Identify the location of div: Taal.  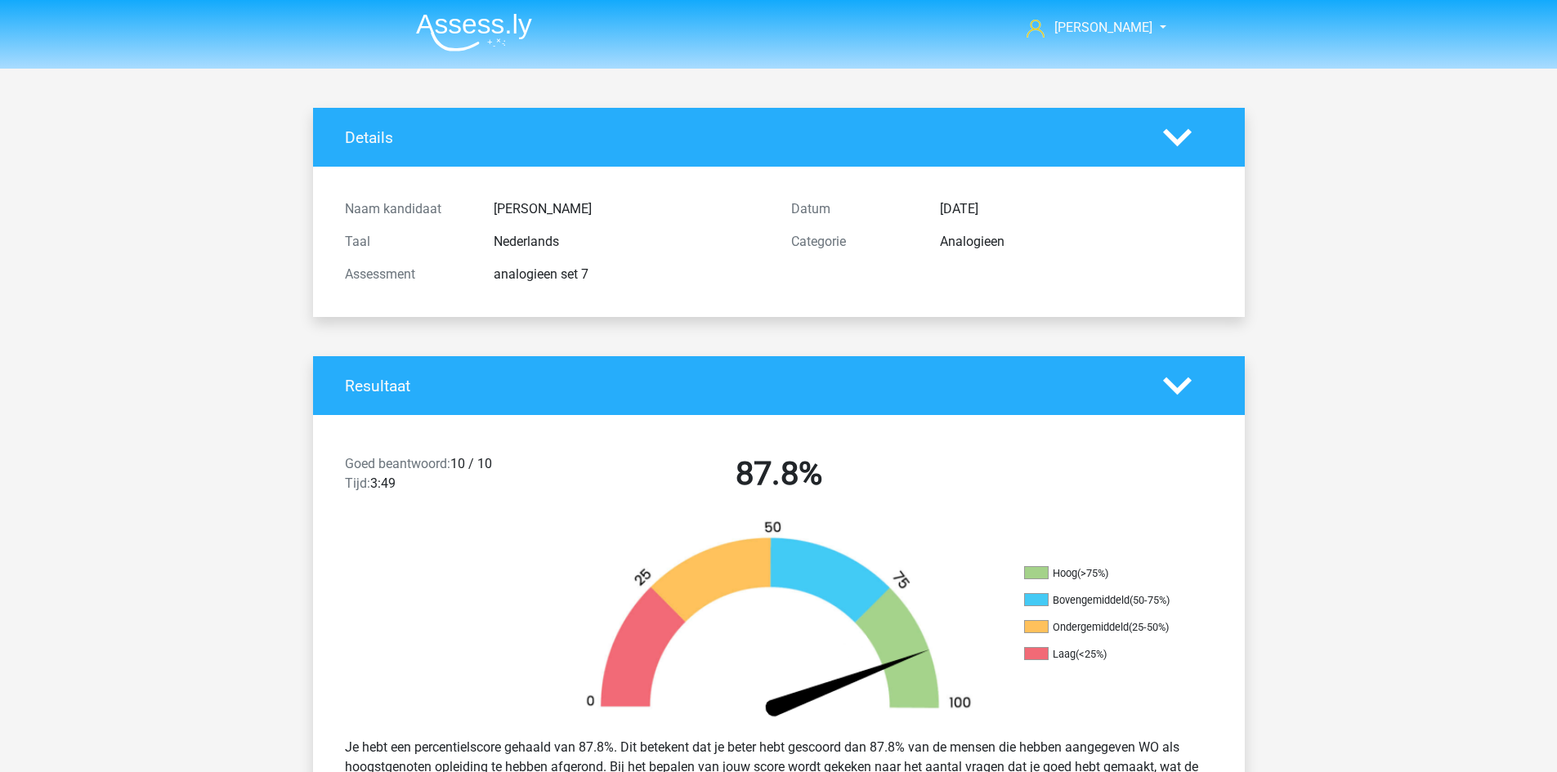
(407, 242).